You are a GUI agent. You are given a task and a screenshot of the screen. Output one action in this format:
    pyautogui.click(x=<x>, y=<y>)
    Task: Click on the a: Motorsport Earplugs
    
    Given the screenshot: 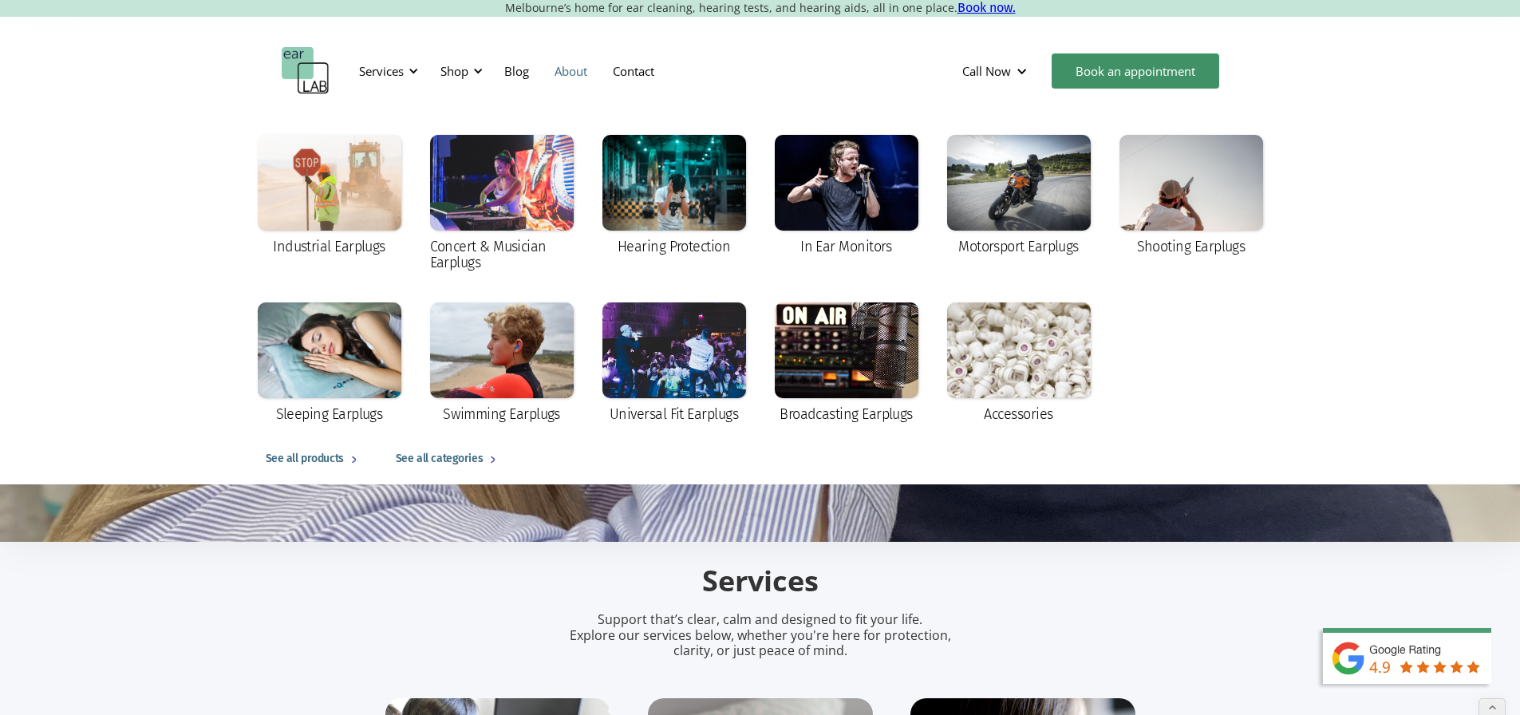 What is the action you would take?
    pyautogui.click(x=1019, y=196)
    